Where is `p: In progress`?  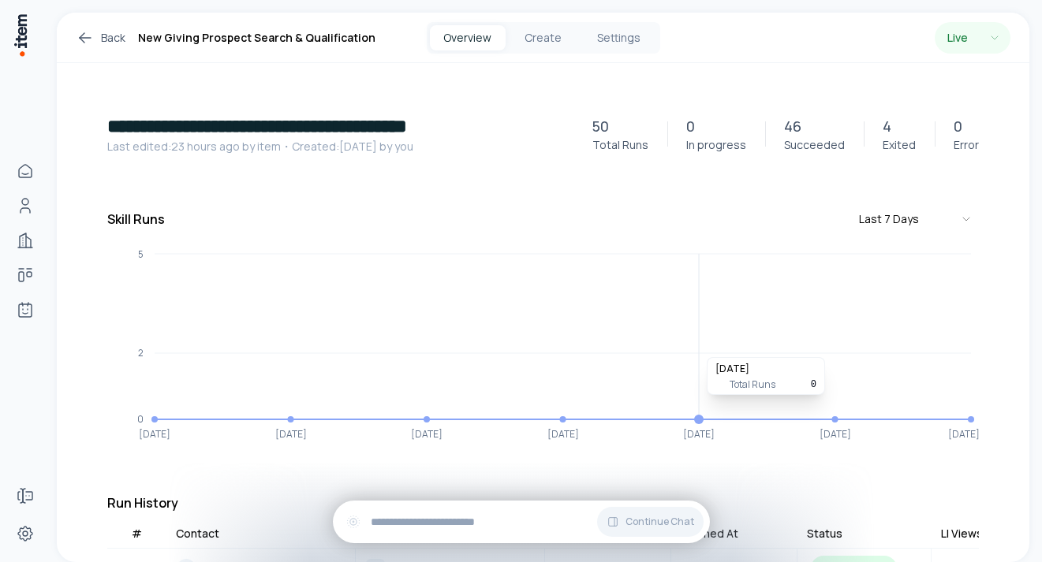 p: In progress is located at coordinates (716, 145).